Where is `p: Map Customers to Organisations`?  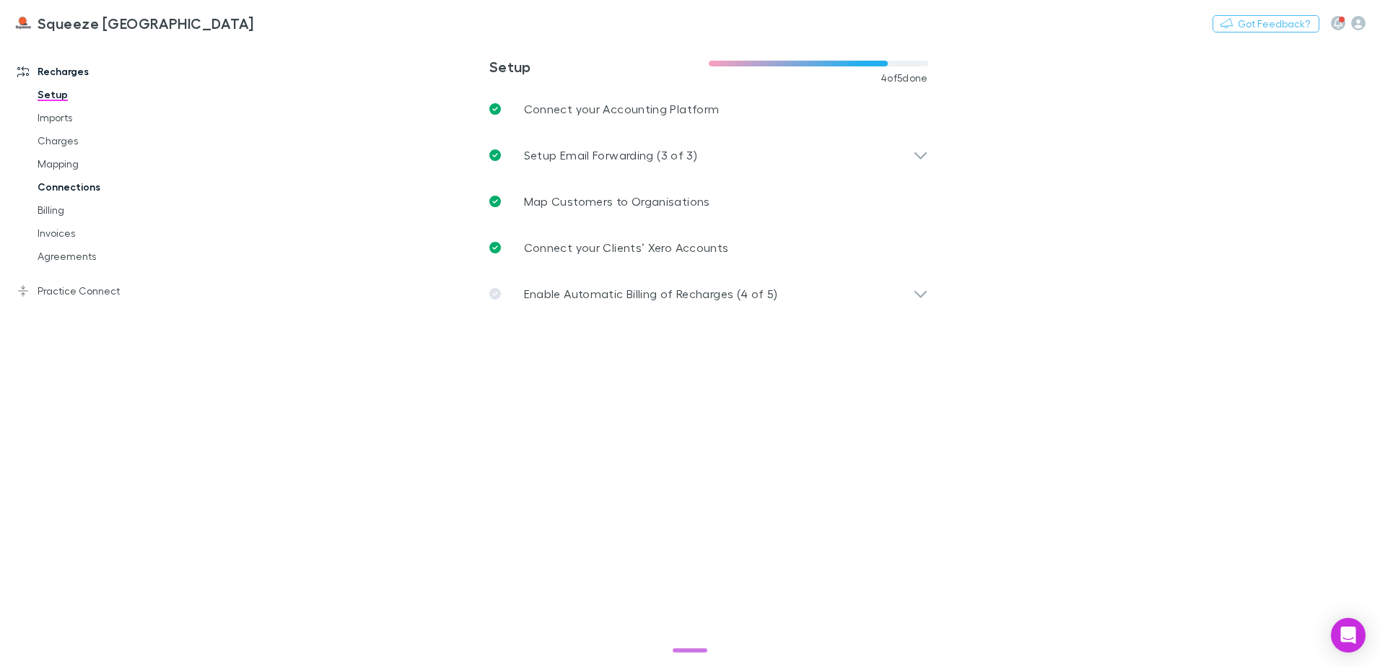
p: Map Customers to Organisations is located at coordinates (617, 201).